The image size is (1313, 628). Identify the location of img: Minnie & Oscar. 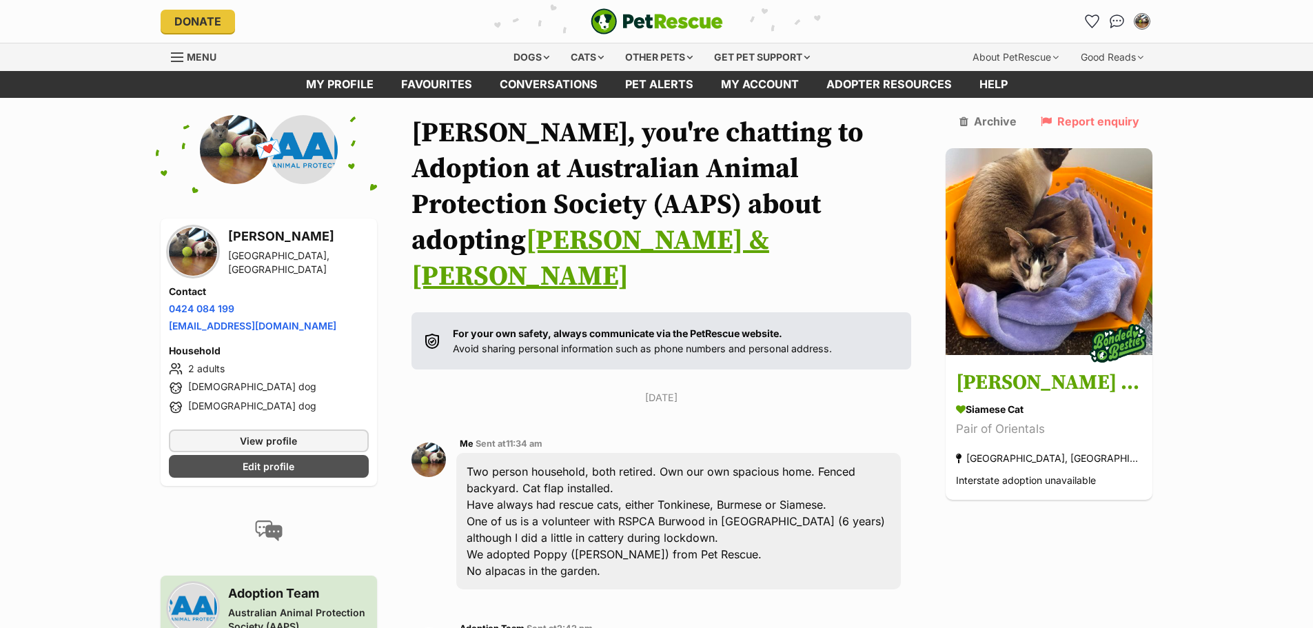
(1049, 252).